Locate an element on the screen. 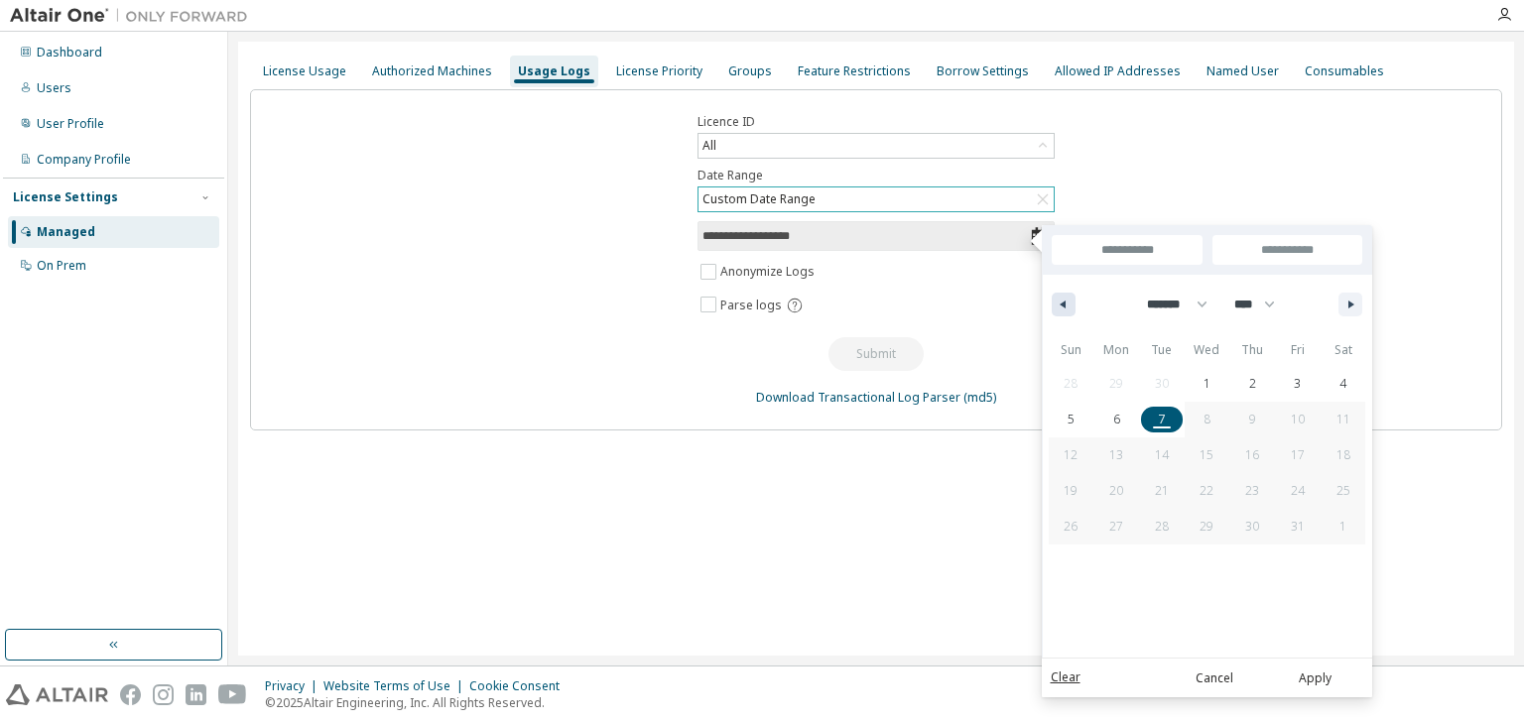  div: Privacy is located at coordinates (294, 687).